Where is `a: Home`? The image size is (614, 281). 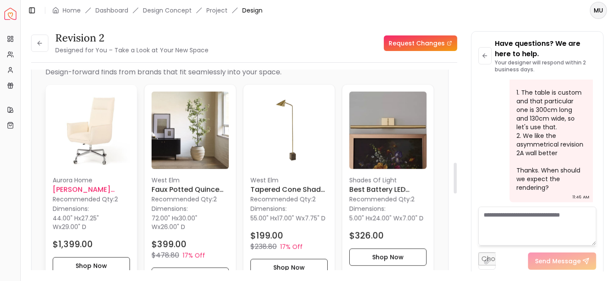
a: Home is located at coordinates (72, 10).